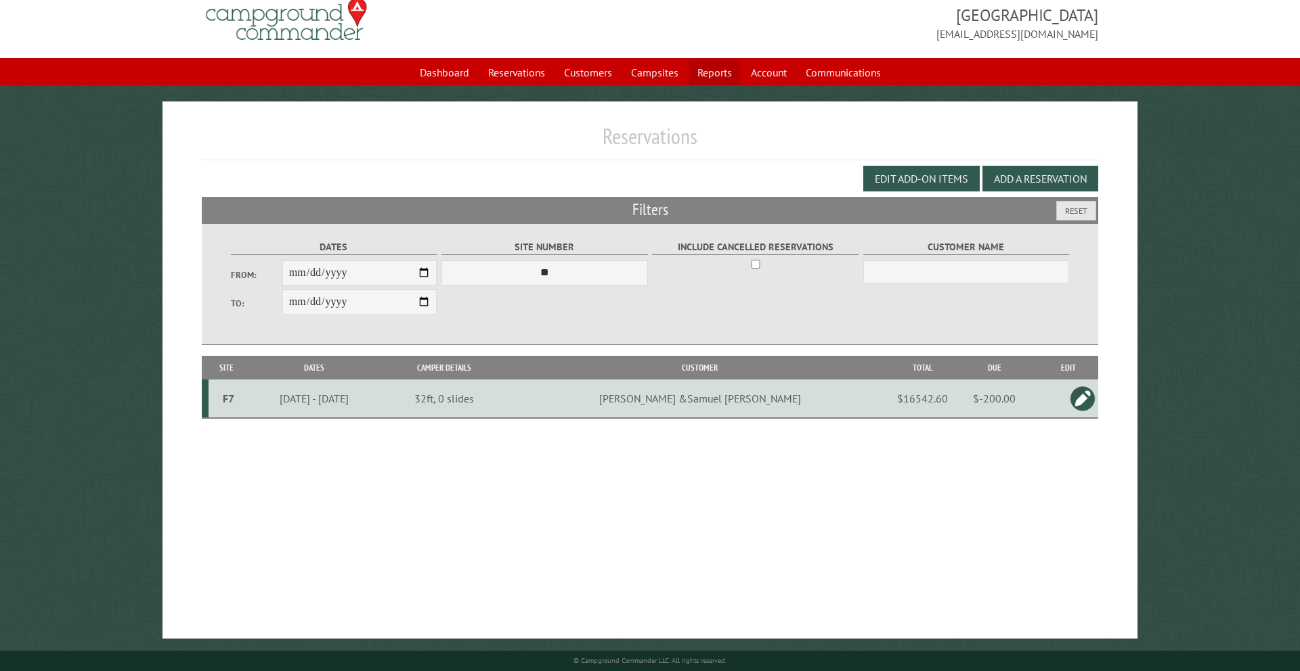 This screenshot has height=671, width=1300. I want to click on h1: Reservations, so click(650, 141).